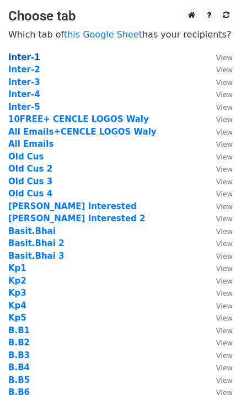 The width and height of the screenshot is (241, 395). Describe the element at coordinates (24, 94) in the screenshot. I see `strong: Inter-4` at that location.